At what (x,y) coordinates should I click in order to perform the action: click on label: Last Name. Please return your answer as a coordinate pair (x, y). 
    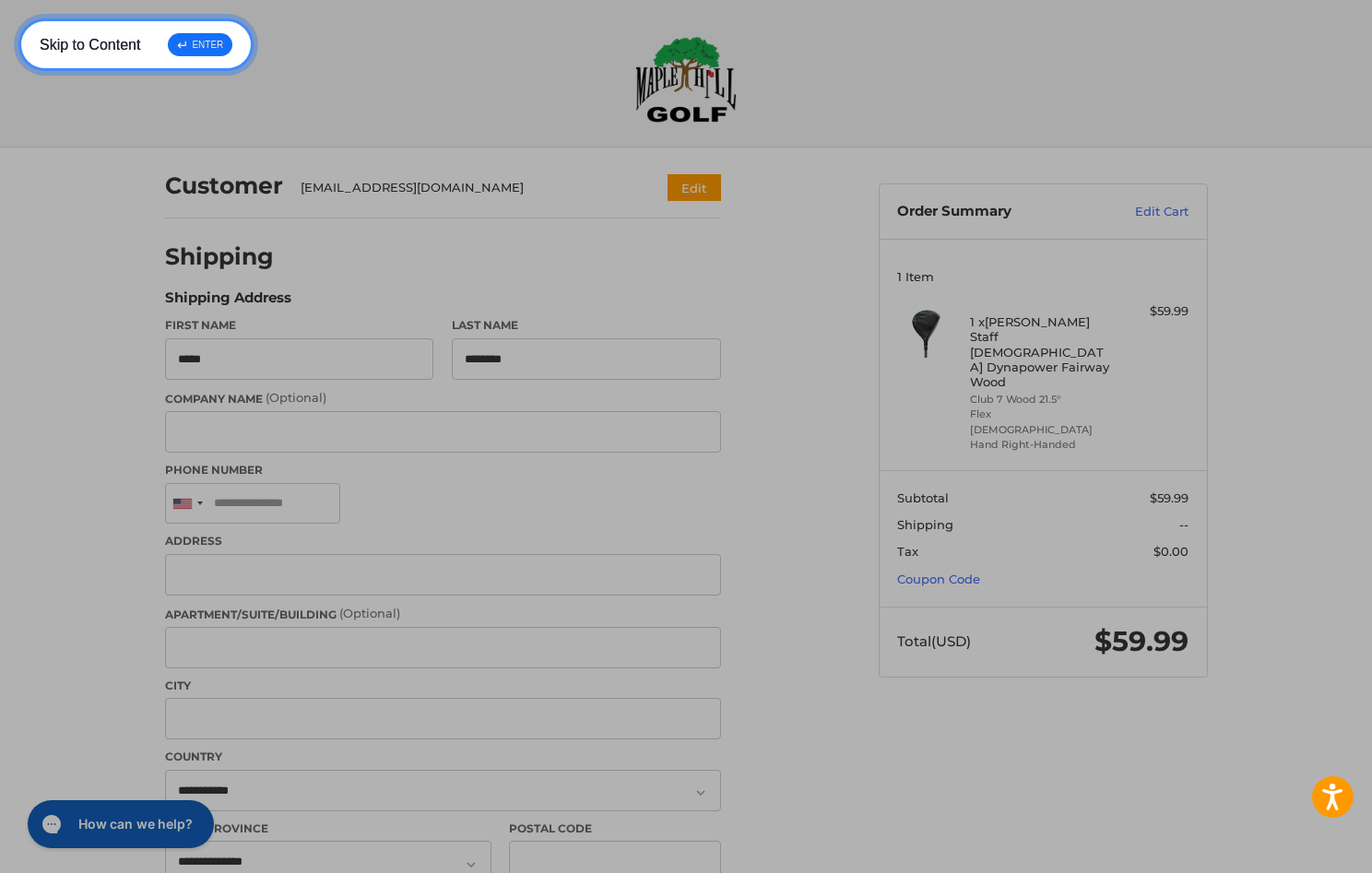
    Looking at the image, I should click on (586, 325).